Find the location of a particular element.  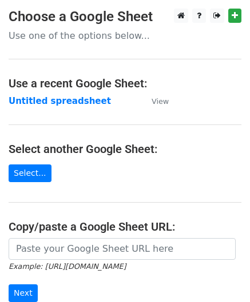

h4: Select another Google Sheet: is located at coordinates (125, 149).